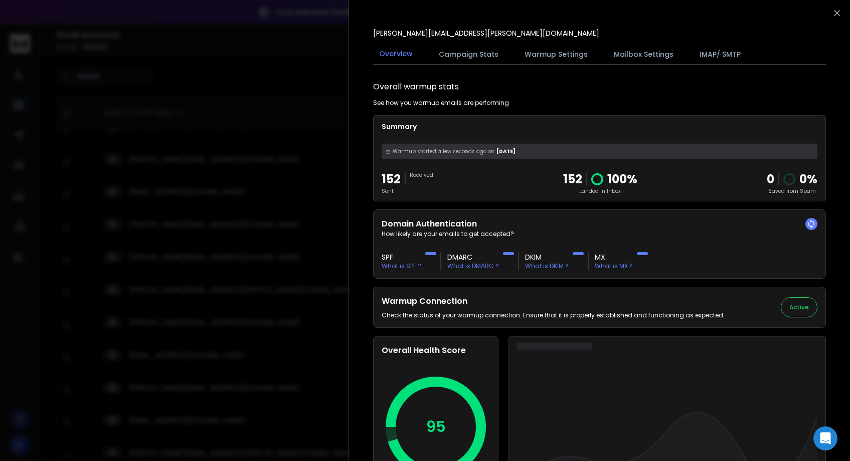 This screenshot has height=461, width=850. What do you see at coordinates (401, 257) in the screenshot?
I see `h3: SPF` at bounding box center [401, 257].